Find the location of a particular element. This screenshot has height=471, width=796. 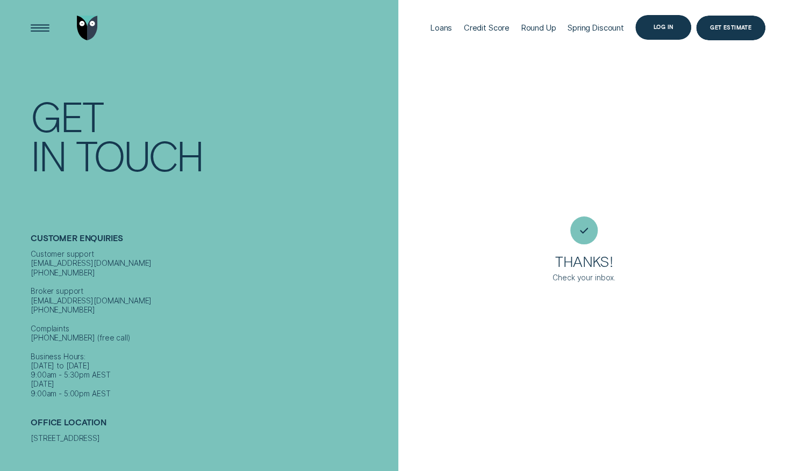

h2: Office Location is located at coordinates (212, 425).